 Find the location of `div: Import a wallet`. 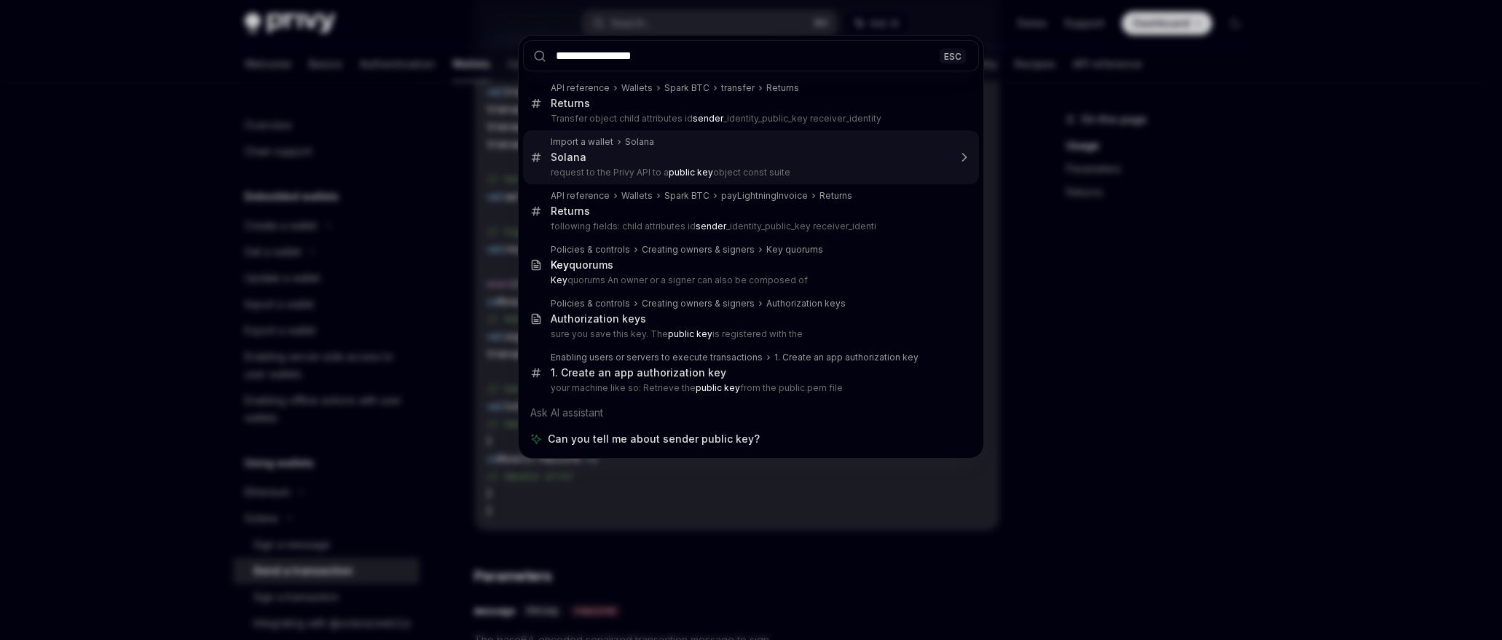

div: Import a wallet is located at coordinates (582, 142).